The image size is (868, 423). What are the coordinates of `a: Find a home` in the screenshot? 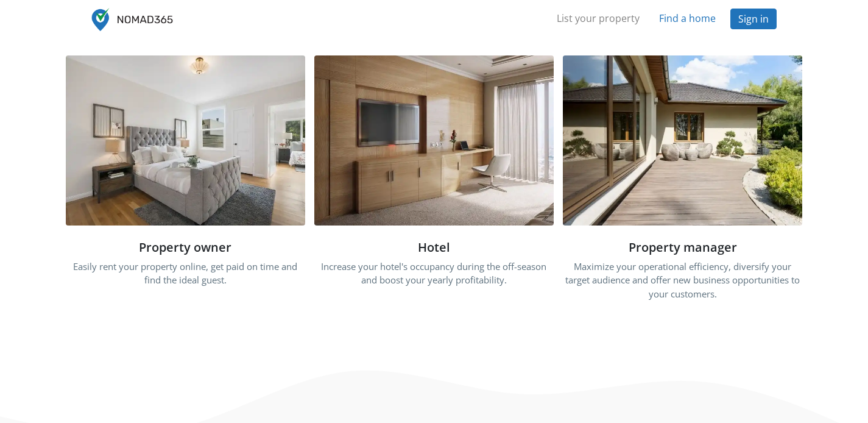 It's located at (687, 18).